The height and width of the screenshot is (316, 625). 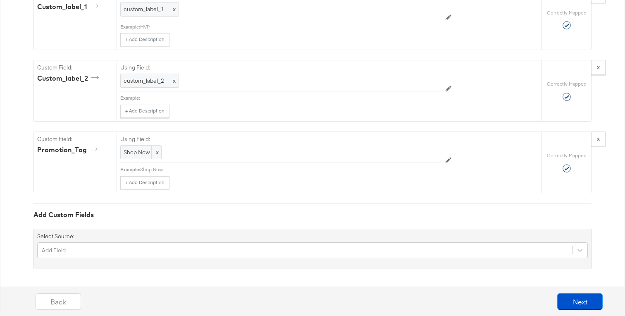 What do you see at coordinates (56, 236) in the screenshot?
I see `label: Select Source:` at bounding box center [56, 236].